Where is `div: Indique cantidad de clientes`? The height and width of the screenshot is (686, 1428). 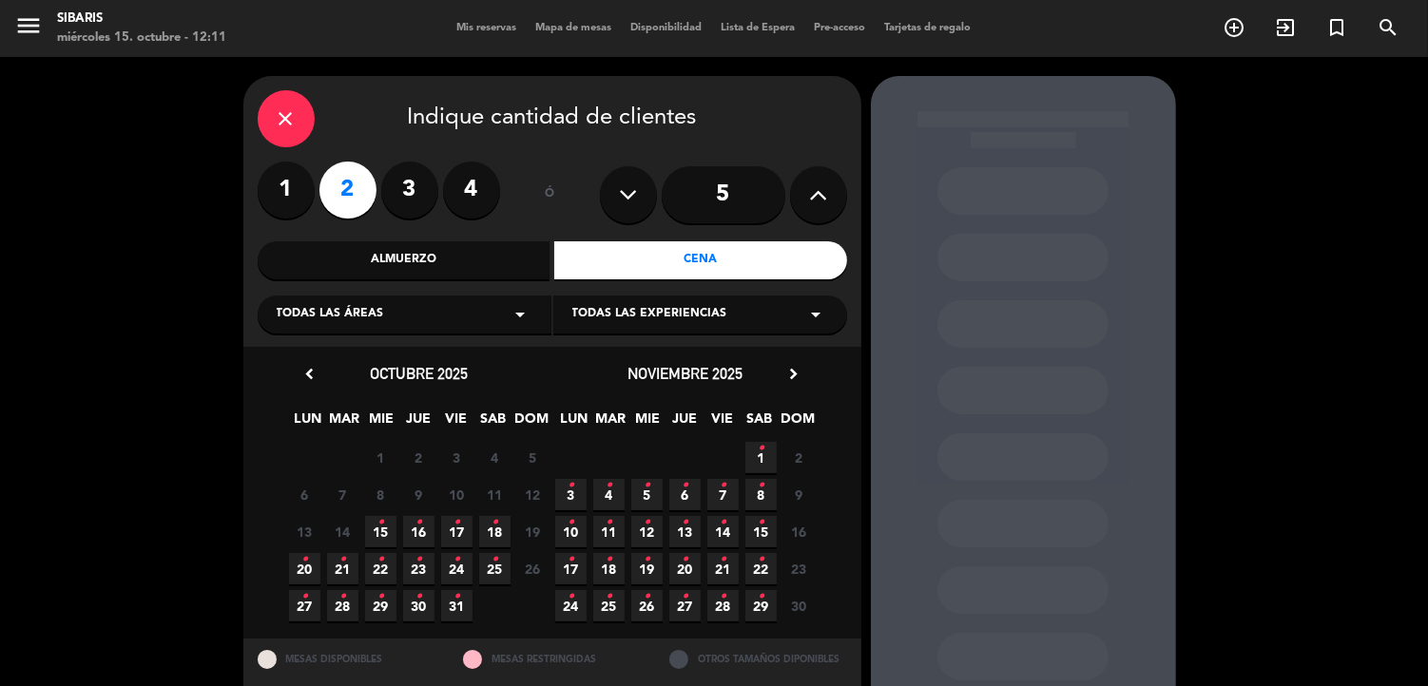
div: Indique cantidad de clientes is located at coordinates (552, 119).